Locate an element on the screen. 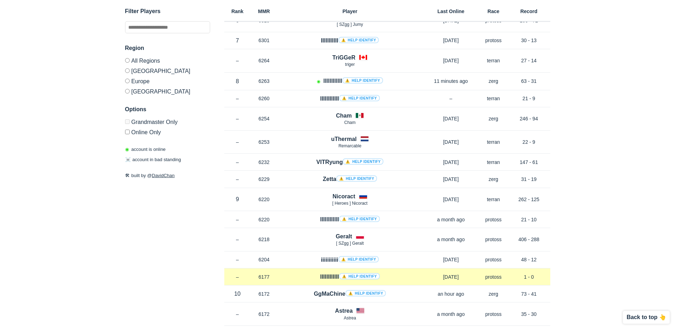 The image size is (675, 329). p: 246 - 94 is located at coordinates (529, 119).